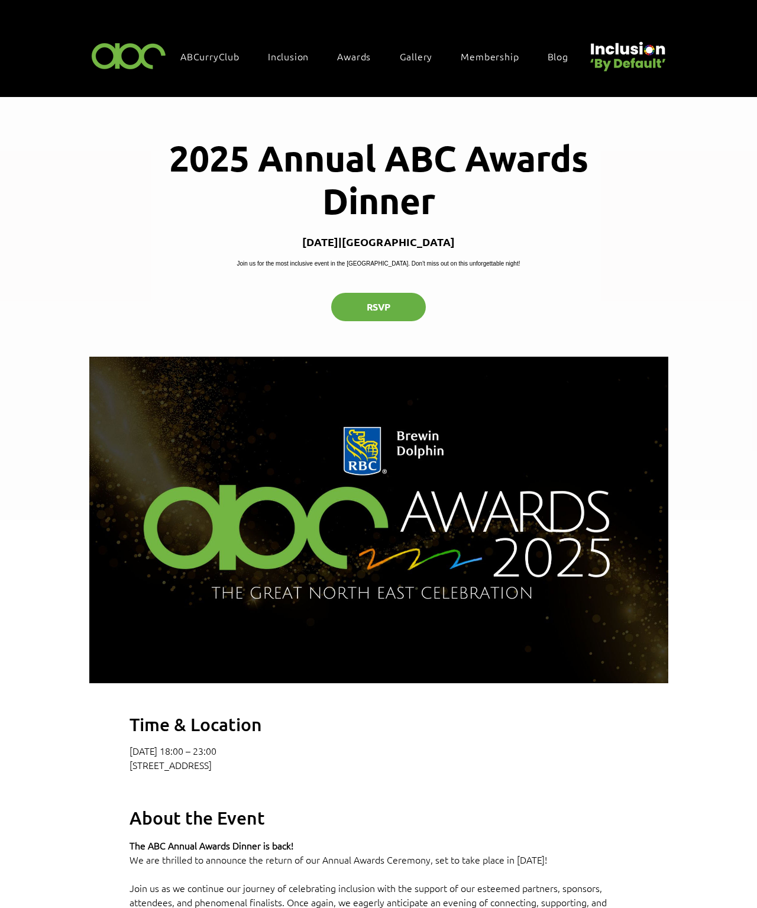 This screenshot has height=908, width=757. What do you see at coordinates (417, 56) in the screenshot?
I see `span: Gallery` at bounding box center [417, 56].